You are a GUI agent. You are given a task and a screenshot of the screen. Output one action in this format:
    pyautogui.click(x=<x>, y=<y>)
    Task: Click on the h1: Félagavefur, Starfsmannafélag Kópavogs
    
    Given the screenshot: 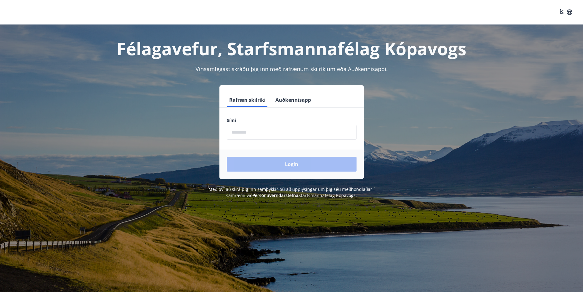 What is the action you would take?
    pyautogui.click(x=292, y=48)
    